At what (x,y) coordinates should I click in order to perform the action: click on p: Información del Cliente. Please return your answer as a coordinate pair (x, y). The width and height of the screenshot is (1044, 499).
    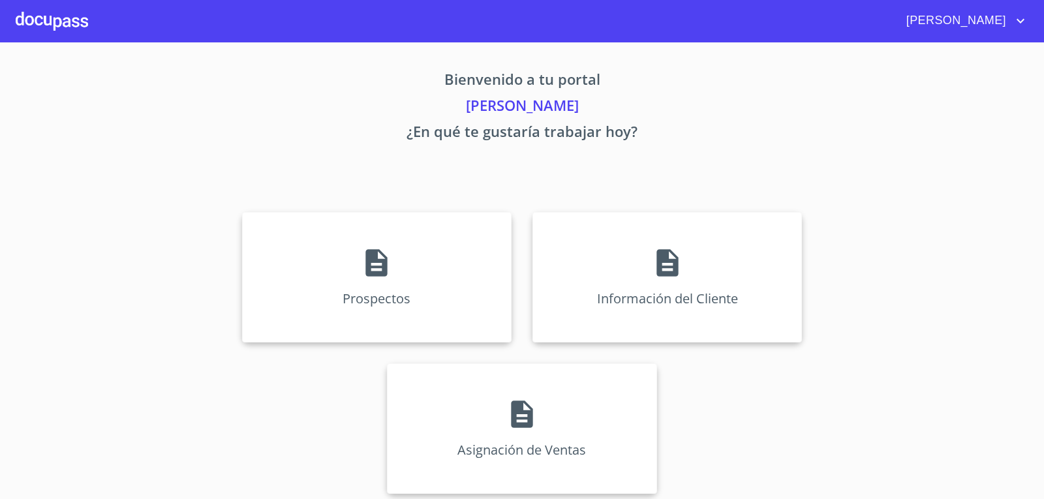
    Looking at the image, I should click on (668, 298).